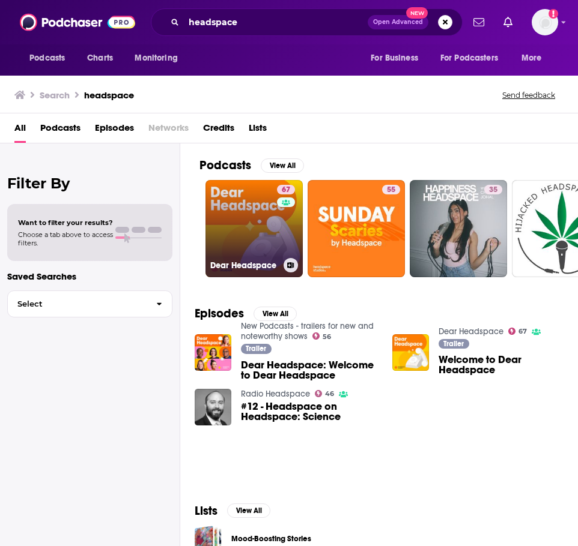  I want to click on button: Send feedback, so click(528, 95).